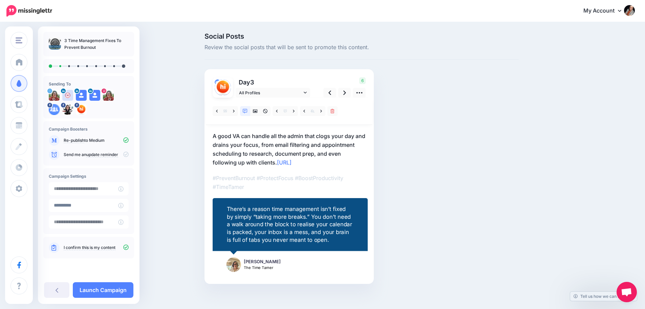  What do you see at coordinates (102, 154) in the screenshot?
I see `a: update reminder` at bounding box center [102, 154].